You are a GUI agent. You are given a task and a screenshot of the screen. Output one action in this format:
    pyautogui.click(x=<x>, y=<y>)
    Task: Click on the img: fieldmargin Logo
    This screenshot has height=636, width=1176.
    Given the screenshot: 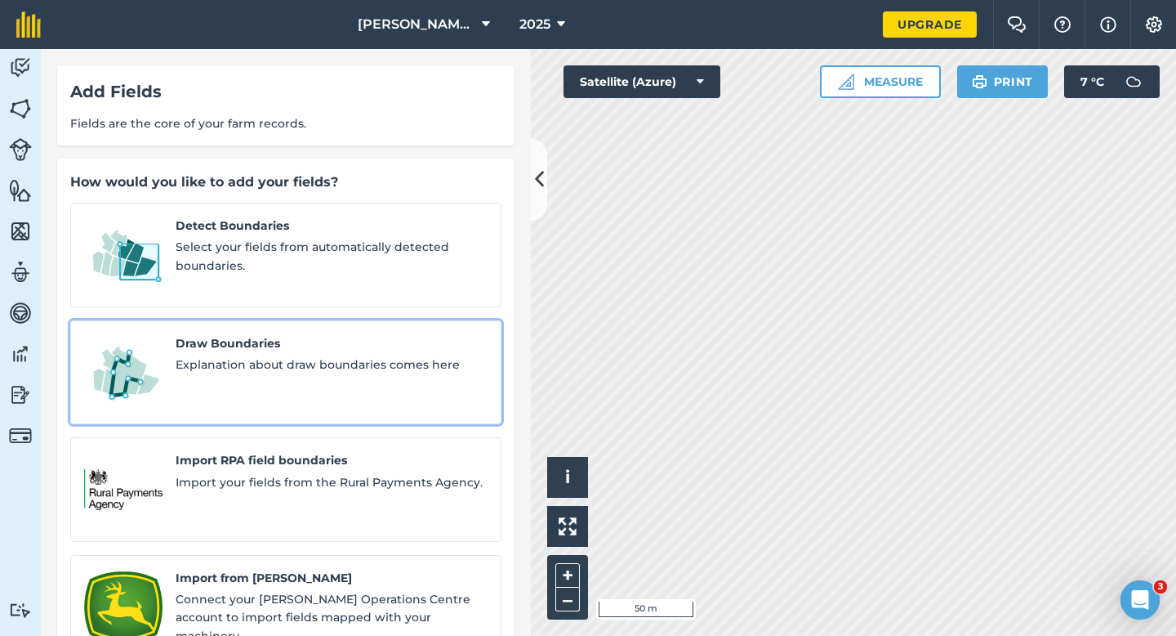 What is the action you would take?
    pyautogui.click(x=29, y=25)
    